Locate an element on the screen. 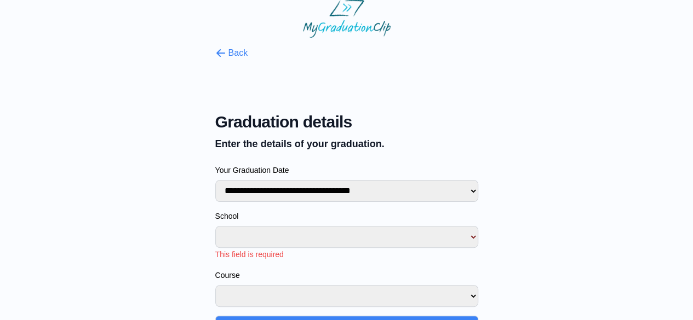 The height and width of the screenshot is (320, 693). label: Your Graduation Date is located at coordinates (347, 170).